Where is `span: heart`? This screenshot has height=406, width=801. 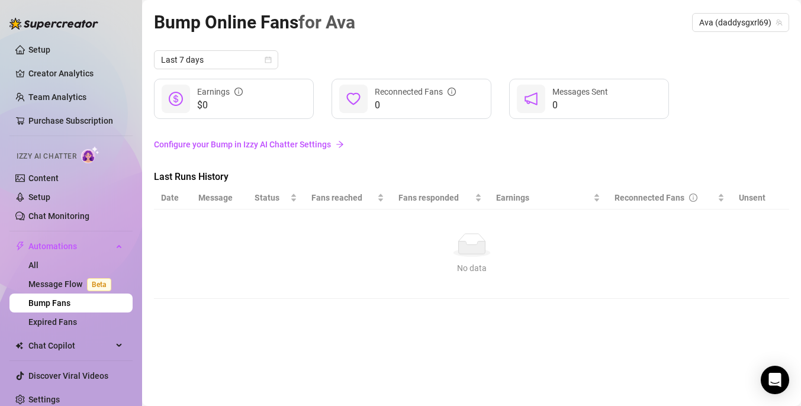
span: heart is located at coordinates (354, 99).